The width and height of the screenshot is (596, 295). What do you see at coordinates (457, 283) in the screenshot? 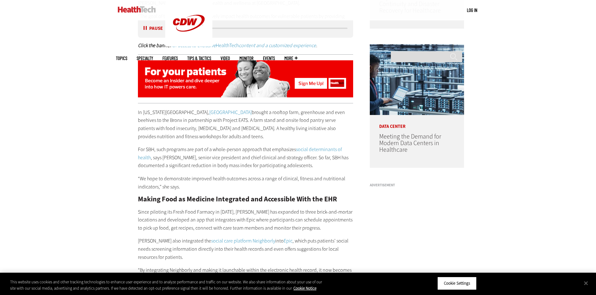
I see `button: Cookie Settings` at bounding box center [457, 283].